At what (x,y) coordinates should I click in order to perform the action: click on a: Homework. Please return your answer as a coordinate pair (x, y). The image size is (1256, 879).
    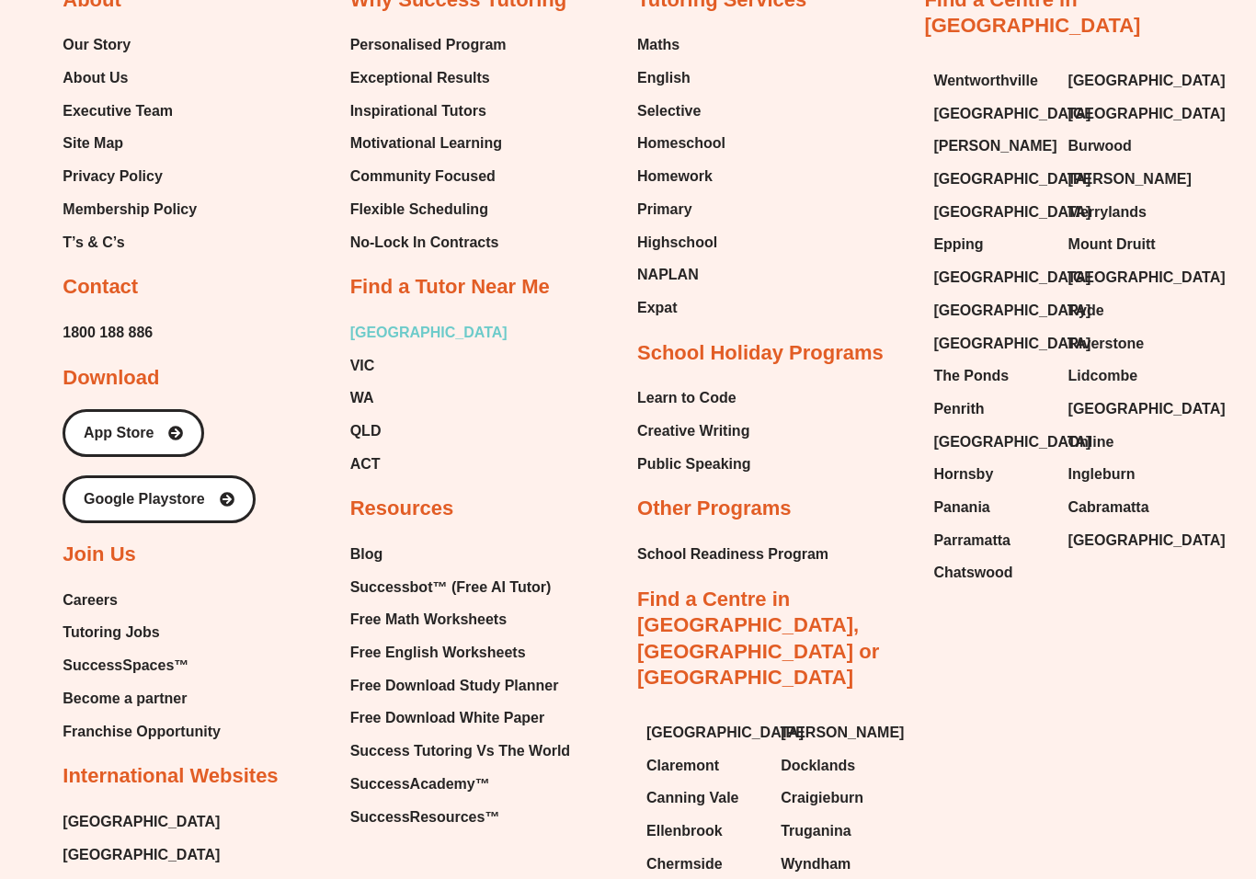
    Looking at the image, I should click on (681, 177).